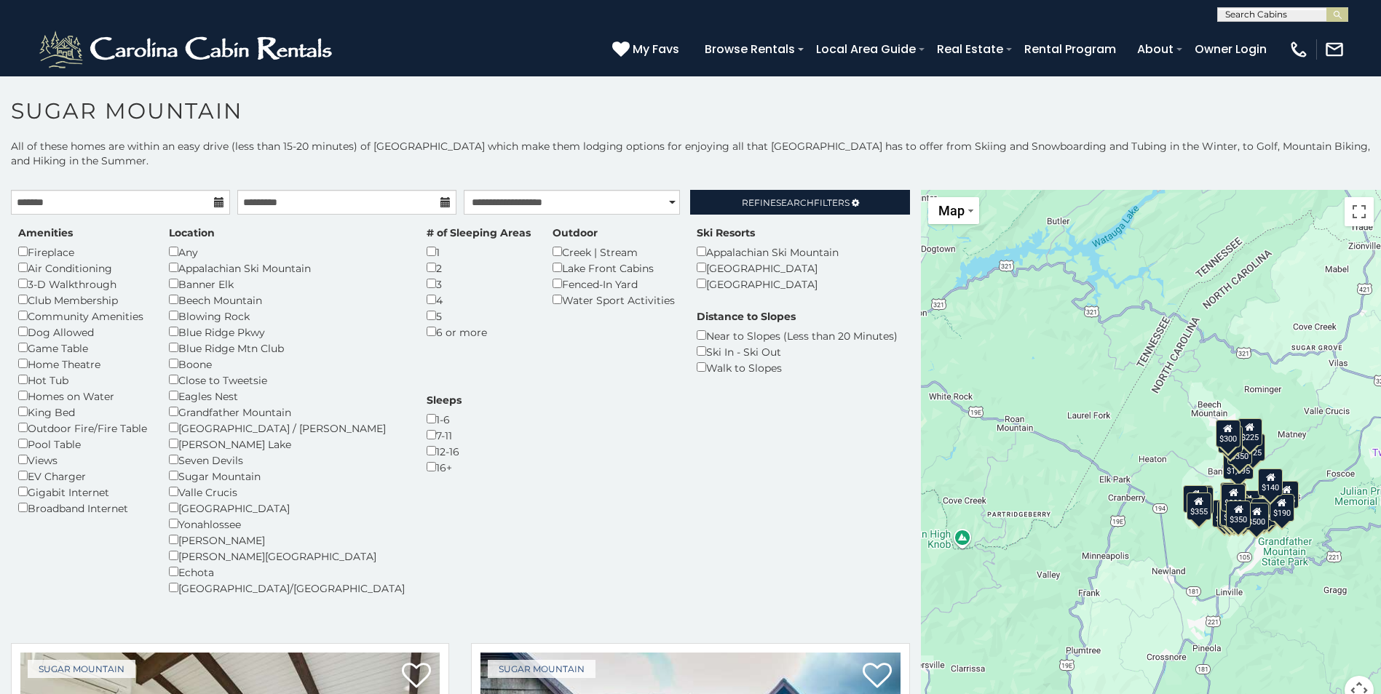  Describe the element at coordinates (82, 396) in the screenshot. I see `div: Homes on Water` at that location.